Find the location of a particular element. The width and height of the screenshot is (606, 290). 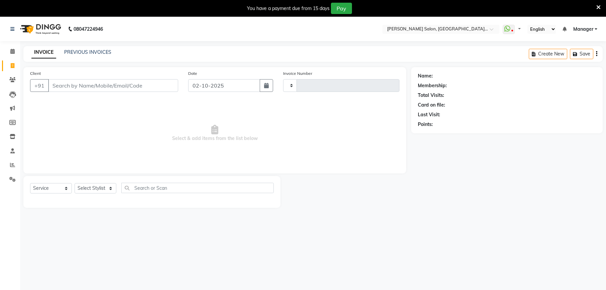

a: INVOICE is located at coordinates (44, 52).